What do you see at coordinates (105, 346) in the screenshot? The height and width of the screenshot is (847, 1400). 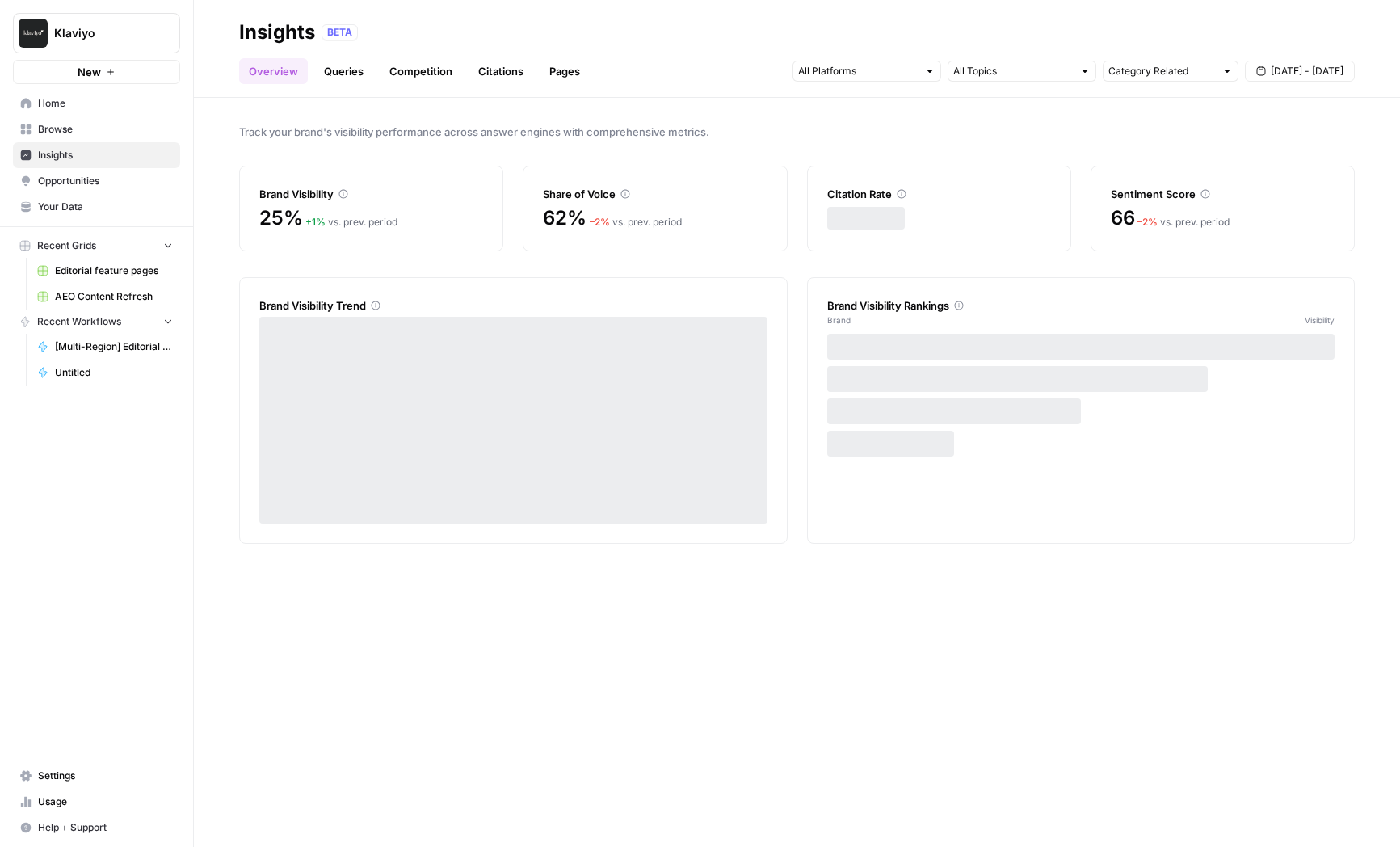 I see `a: [Multi-Region] Editorial feature page` at bounding box center [105, 346].